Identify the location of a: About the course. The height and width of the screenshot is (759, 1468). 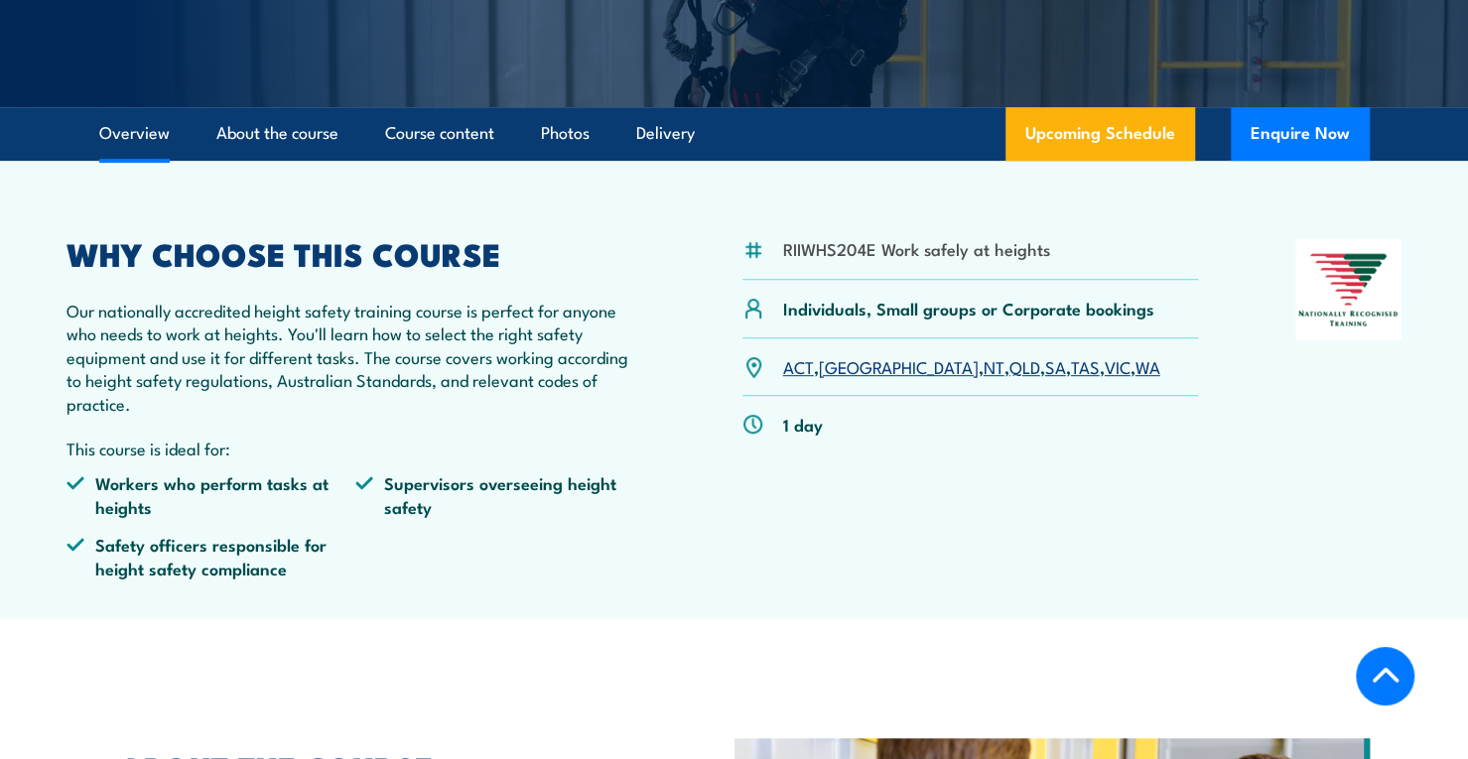
(277, 133).